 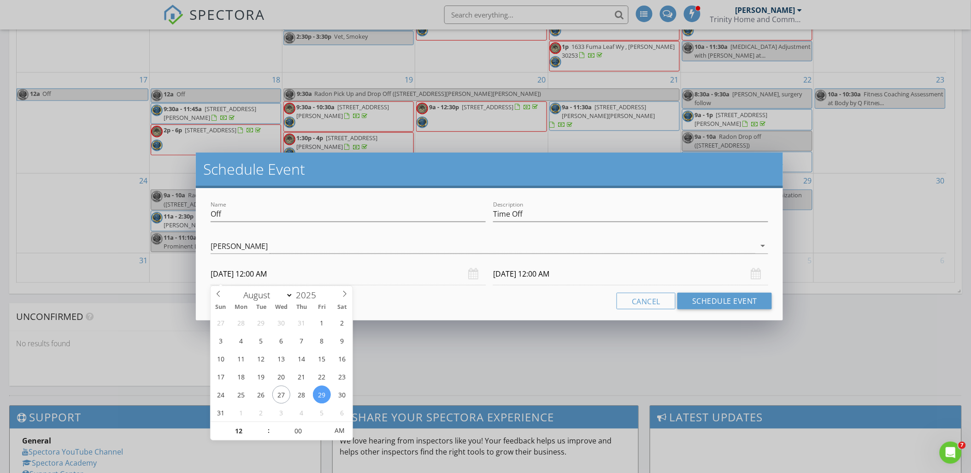 What do you see at coordinates (281, 341) in the screenshot?
I see `span: August 6, 2025` at bounding box center [281, 341].